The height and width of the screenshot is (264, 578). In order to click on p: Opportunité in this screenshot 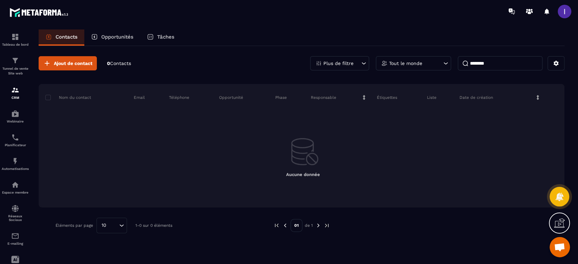, I will do `click(231, 97)`.